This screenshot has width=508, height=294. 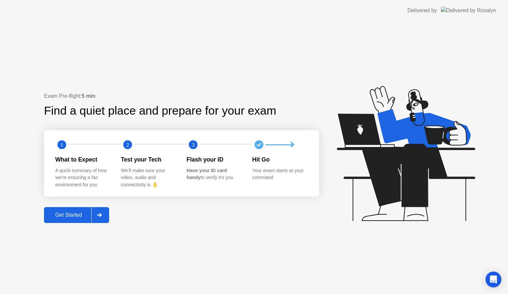 I want to click on div: We’ll make sure your video, audio and connectivity is 👌, so click(x=148, y=178).